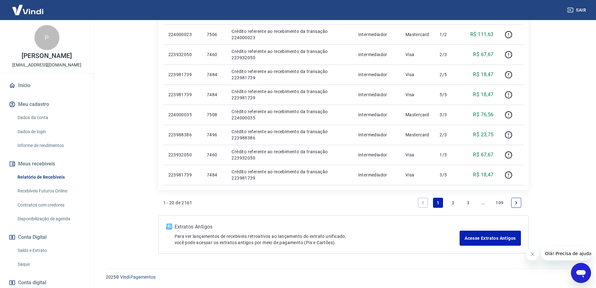 Image resolution: width=596 pixels, height=288 pixels. I want to click on span: Olá! Precisa de ajuda?, so click(28, 7).